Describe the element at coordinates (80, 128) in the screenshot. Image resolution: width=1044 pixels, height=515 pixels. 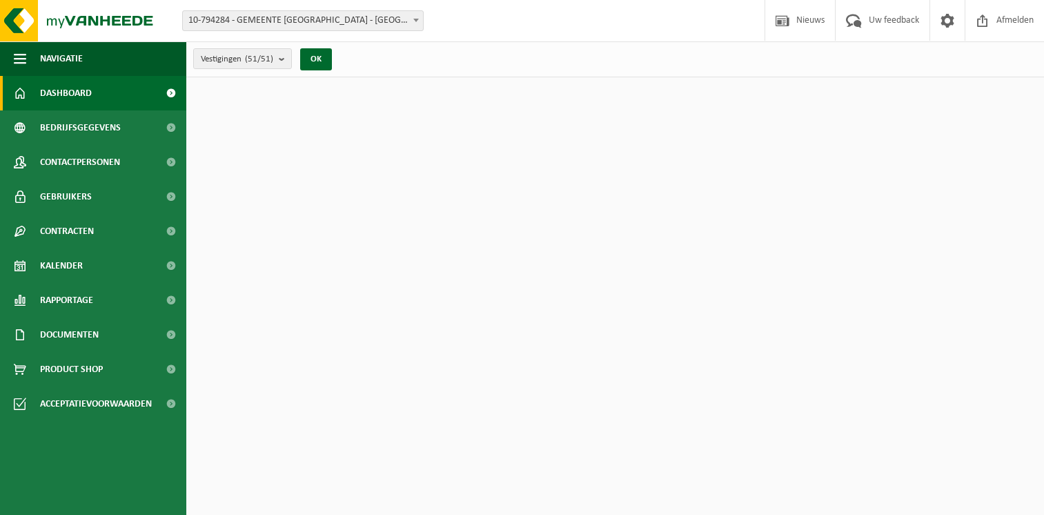
I see `span: Bedrijfsgegevens` at that location.